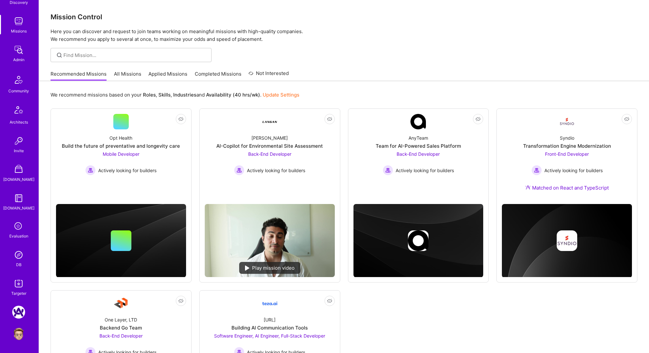 The image size is (649, 353). What do you see at coordinates (19, 151) in the screenshot?
I see `div: Invite` at bounding box center [19, 151].